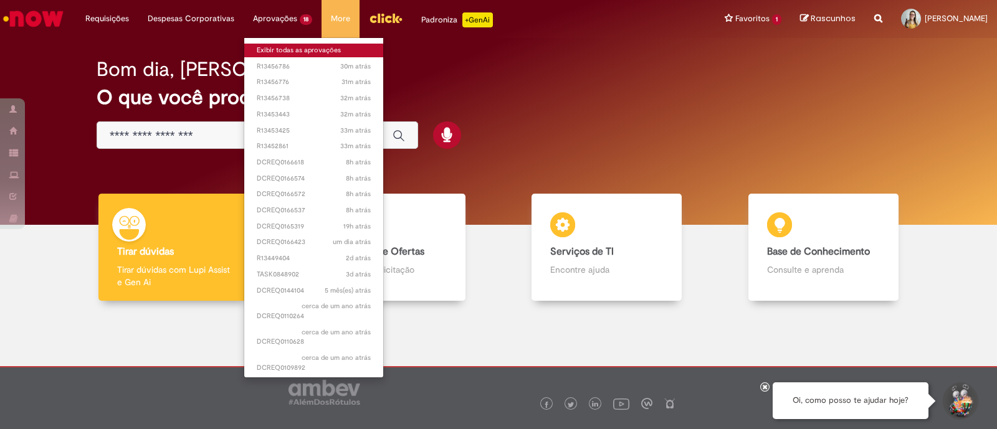  What do you see at coordinates (313, 211) in the screenshot?
I see `a: Aberto DCREQ0166537 :` at bounding box center [313, 211].